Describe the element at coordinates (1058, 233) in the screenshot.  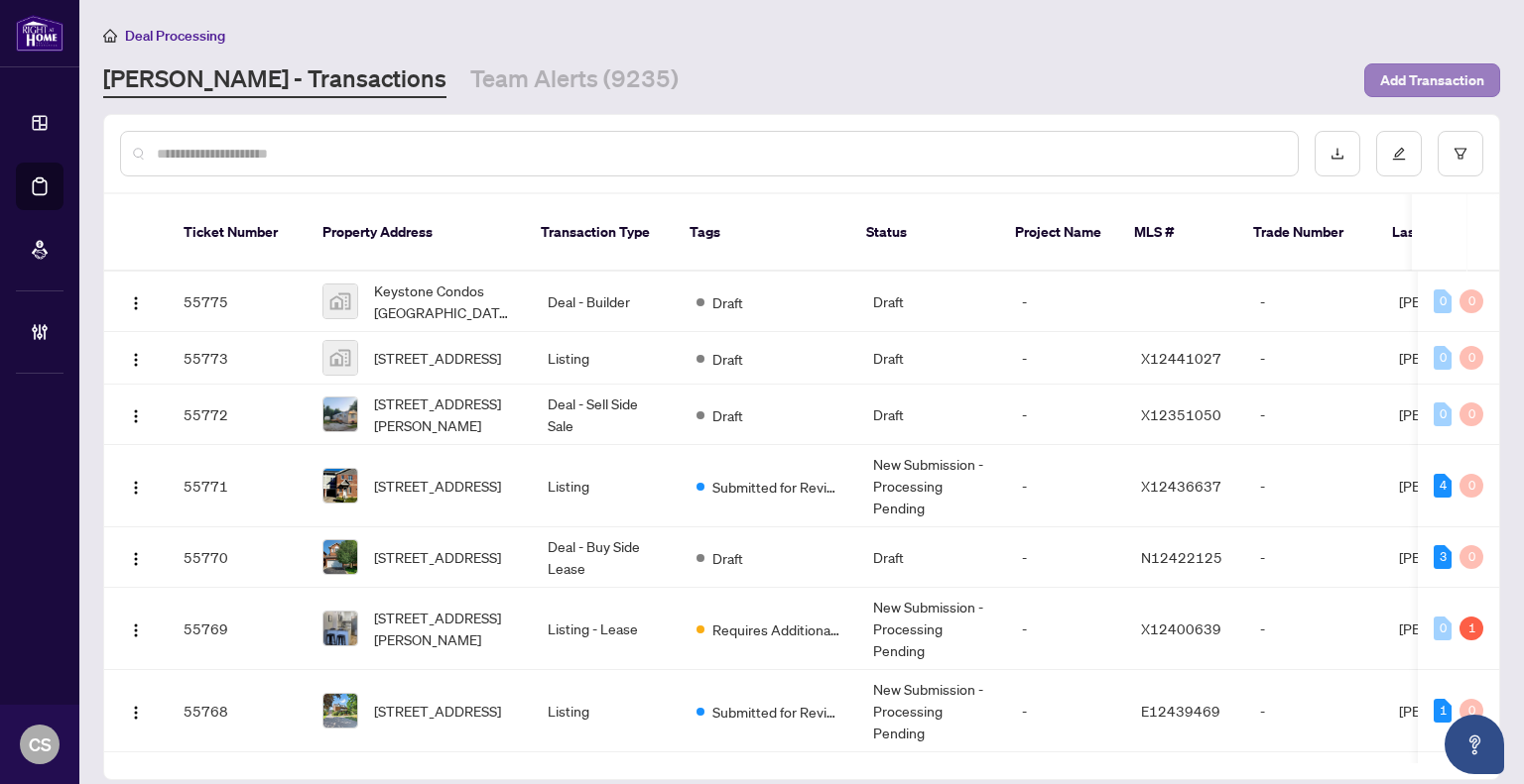
I see `th: Project Name` at that location.